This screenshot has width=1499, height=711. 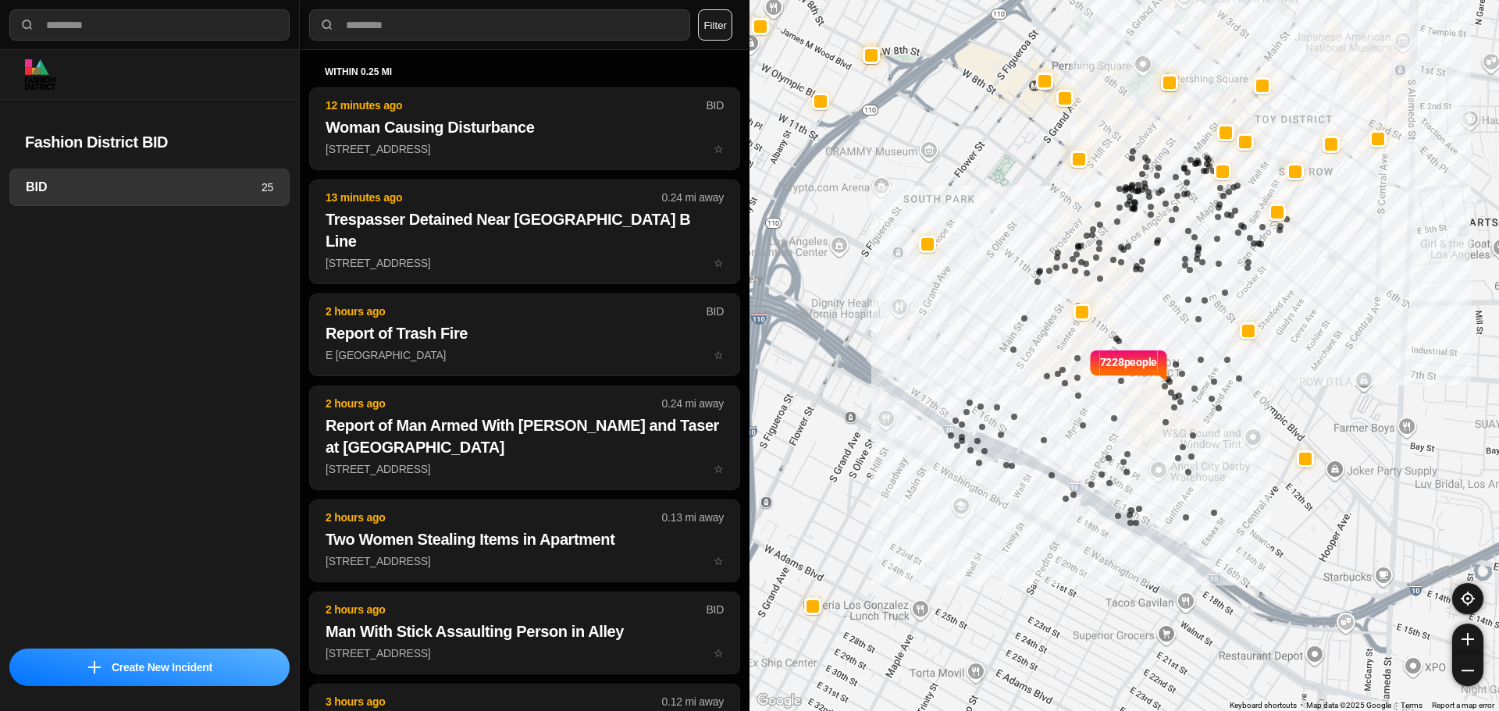 I want to click on p: 7228 people, so click(x=1129, y=372).